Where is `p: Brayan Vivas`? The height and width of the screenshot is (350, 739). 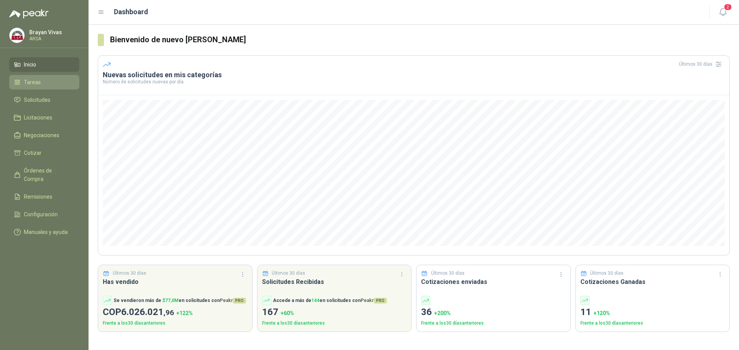 p: Brayan Vivas is located at coordinates (53, 32).